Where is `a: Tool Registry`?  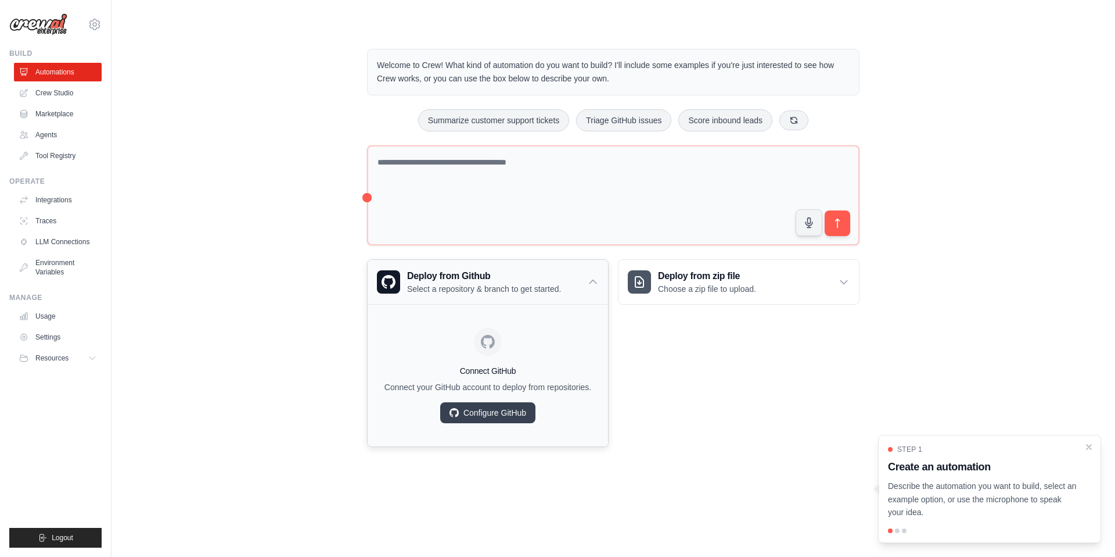
a: Tool Registry is located at coordinates (58, 156).